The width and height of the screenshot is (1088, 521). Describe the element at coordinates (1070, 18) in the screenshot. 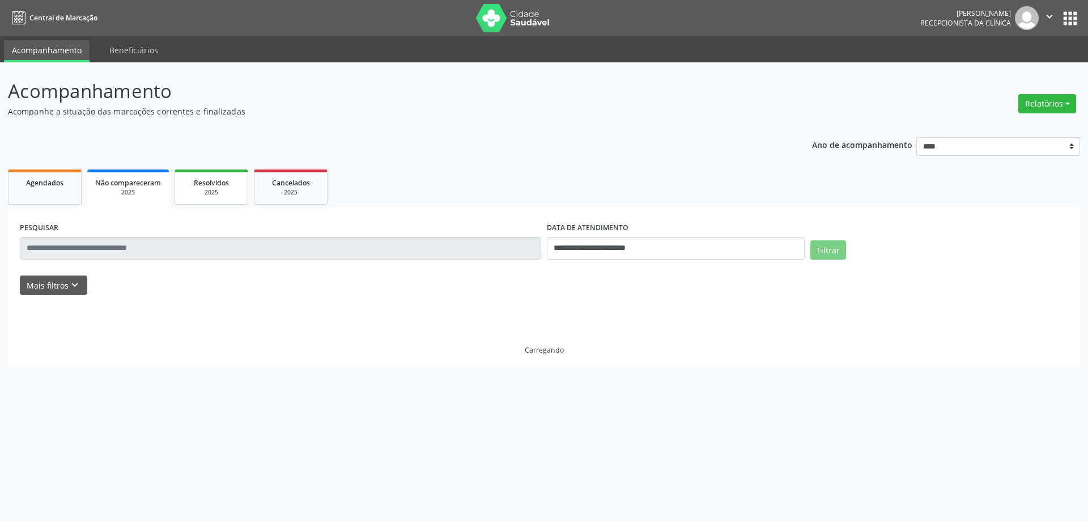

I see `button: apps` at that location.